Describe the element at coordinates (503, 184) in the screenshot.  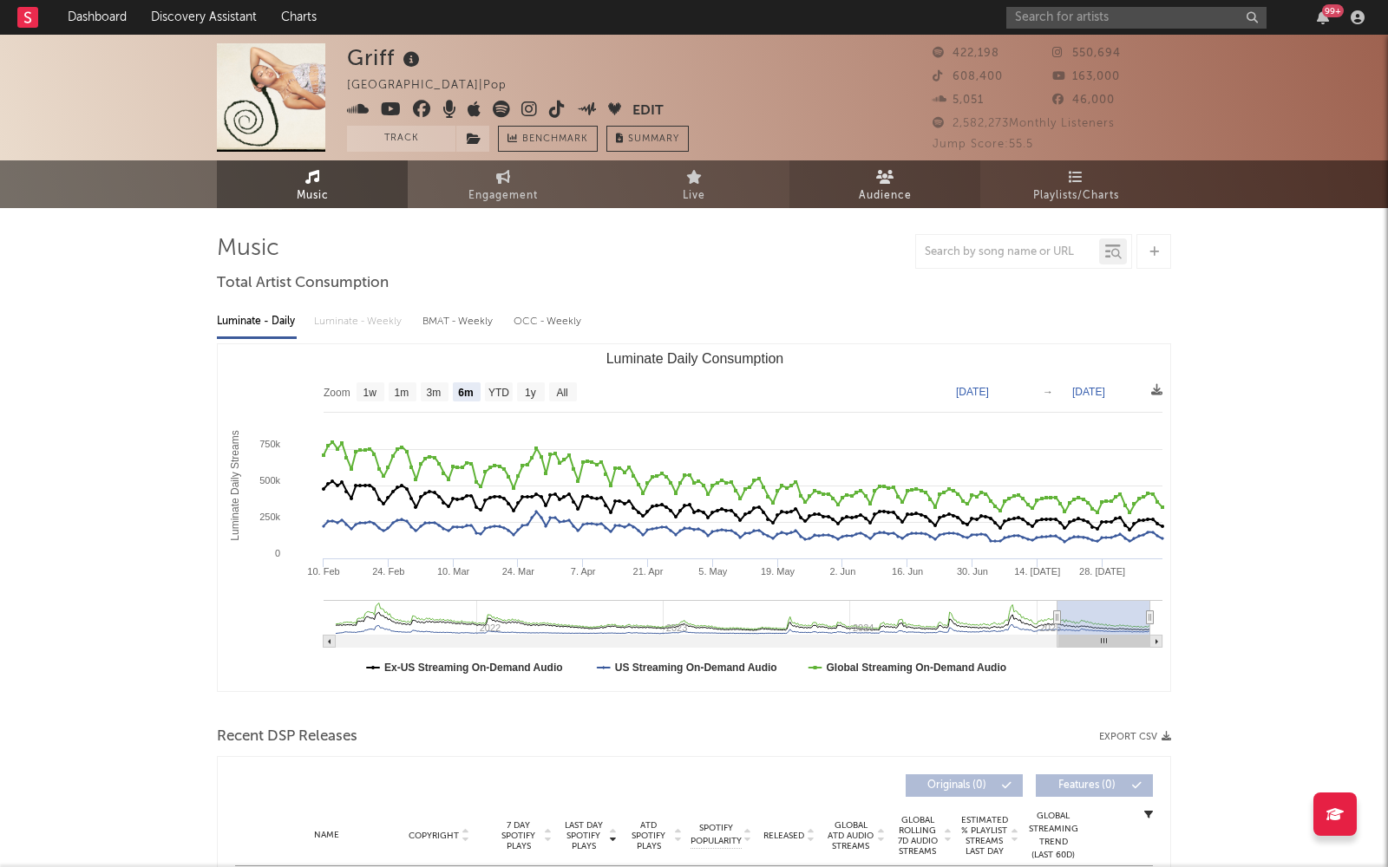
I see `a: Engagement` at that location.